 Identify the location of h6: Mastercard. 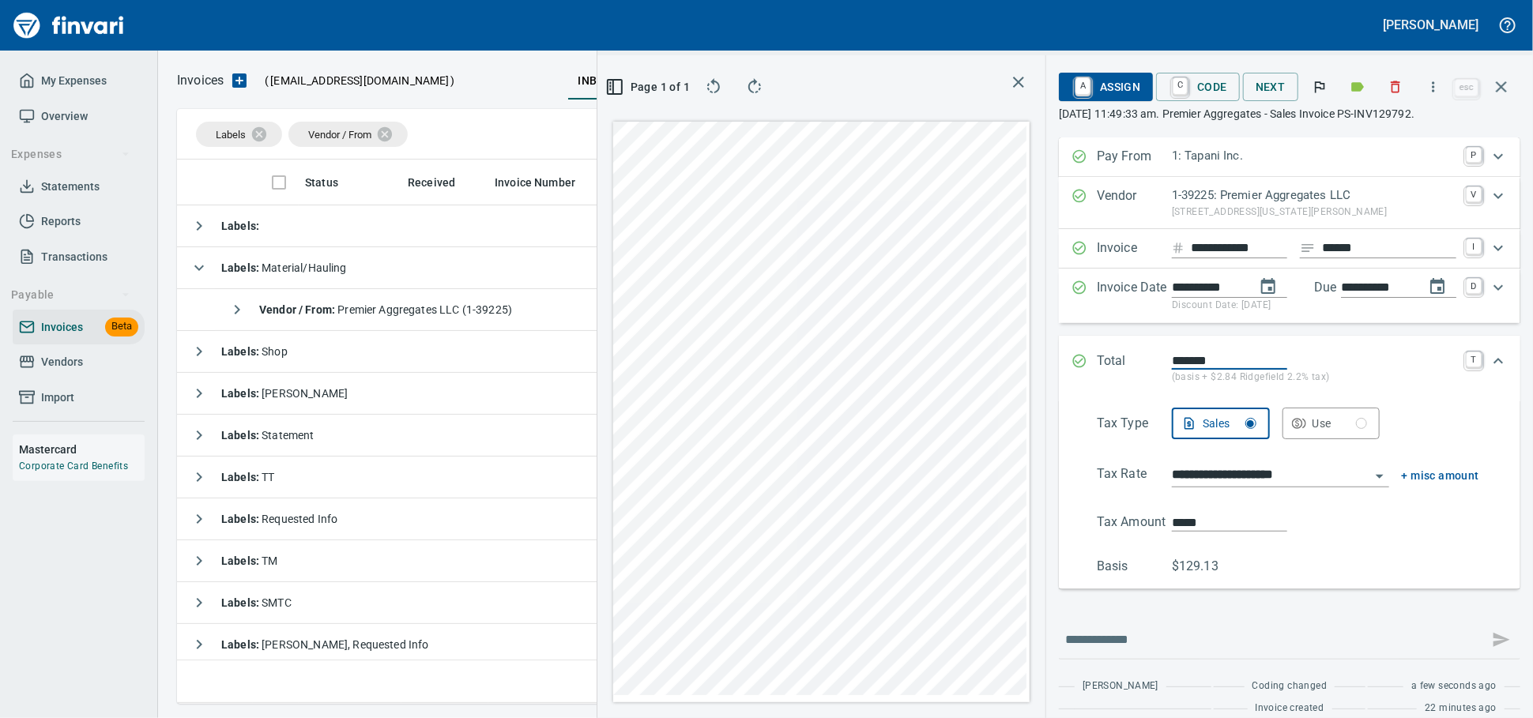
(81, 449).